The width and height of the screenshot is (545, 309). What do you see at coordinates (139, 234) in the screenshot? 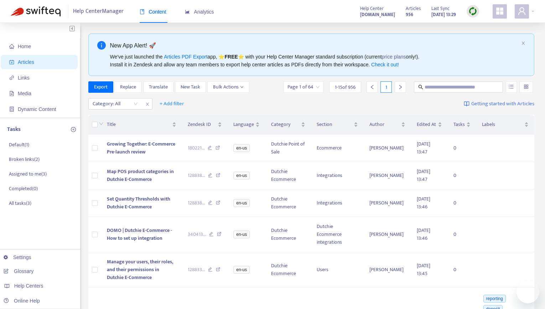
I see `span: DOMO | Dutchie E-Commerce - How to set up integration` at bounding box center [139, 234].